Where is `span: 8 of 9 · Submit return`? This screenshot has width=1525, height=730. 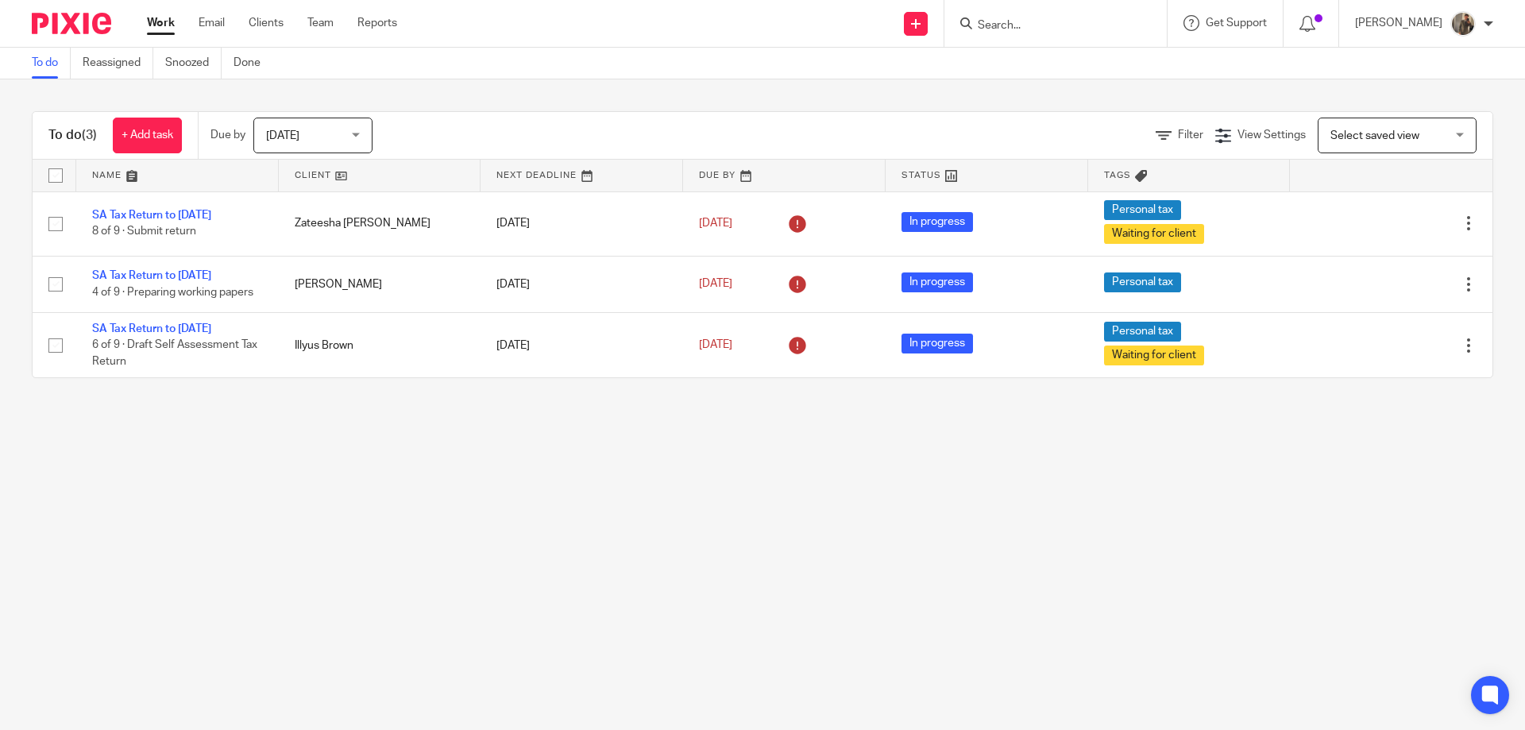 span: 8 of 9 · Submit return is located at coordinates (144, 232).